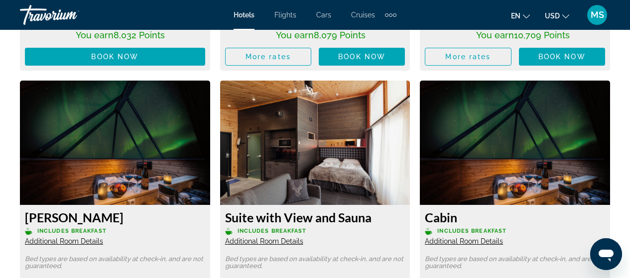  I want to click on h3: Suite with View and Sauna, so click(315, 218).